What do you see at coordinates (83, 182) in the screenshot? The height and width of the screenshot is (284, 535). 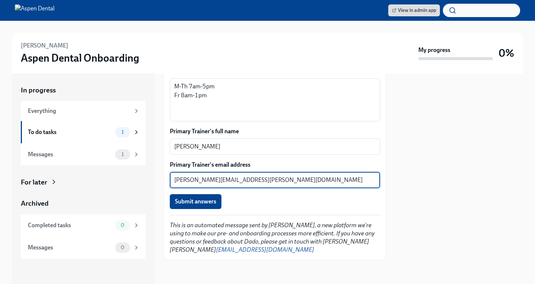 I see `a: For later` at bounding box center [83, 182].